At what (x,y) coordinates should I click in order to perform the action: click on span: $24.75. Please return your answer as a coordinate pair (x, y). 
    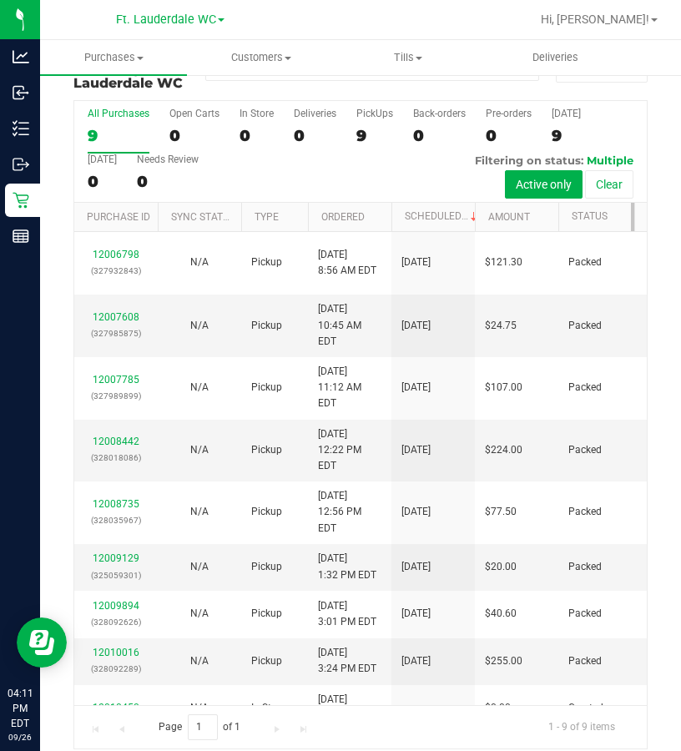
    Looking at the image, I should click on (501, 325).